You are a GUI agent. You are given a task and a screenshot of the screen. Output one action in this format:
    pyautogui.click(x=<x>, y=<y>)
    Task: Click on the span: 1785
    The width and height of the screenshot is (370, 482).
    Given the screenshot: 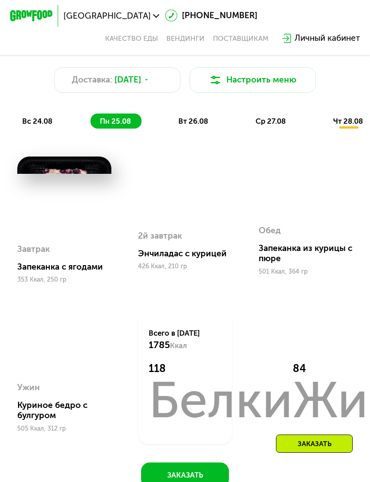 What is the action you would take?
    pyautogui.click(x=159, y=356)
    